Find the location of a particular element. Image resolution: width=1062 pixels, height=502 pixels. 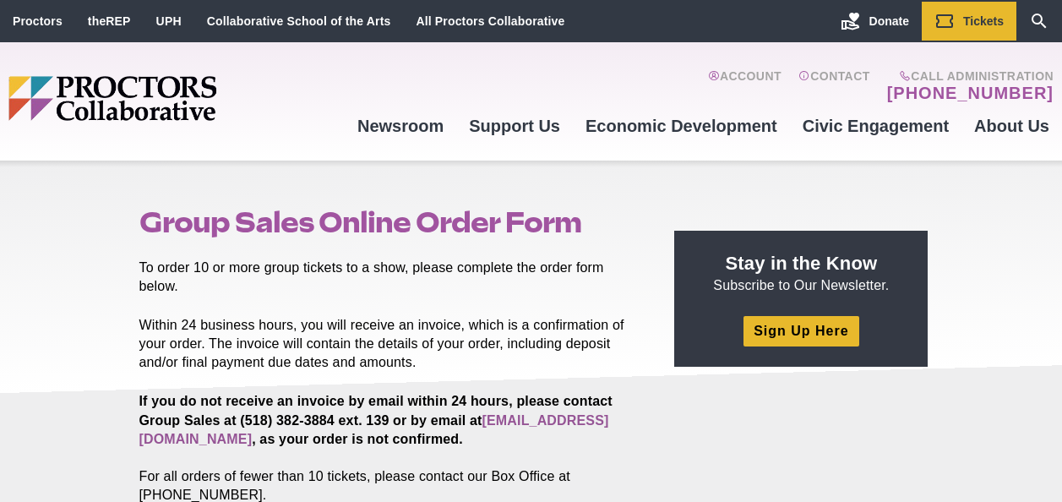

a: theREP is located at coordinates (109, 21).